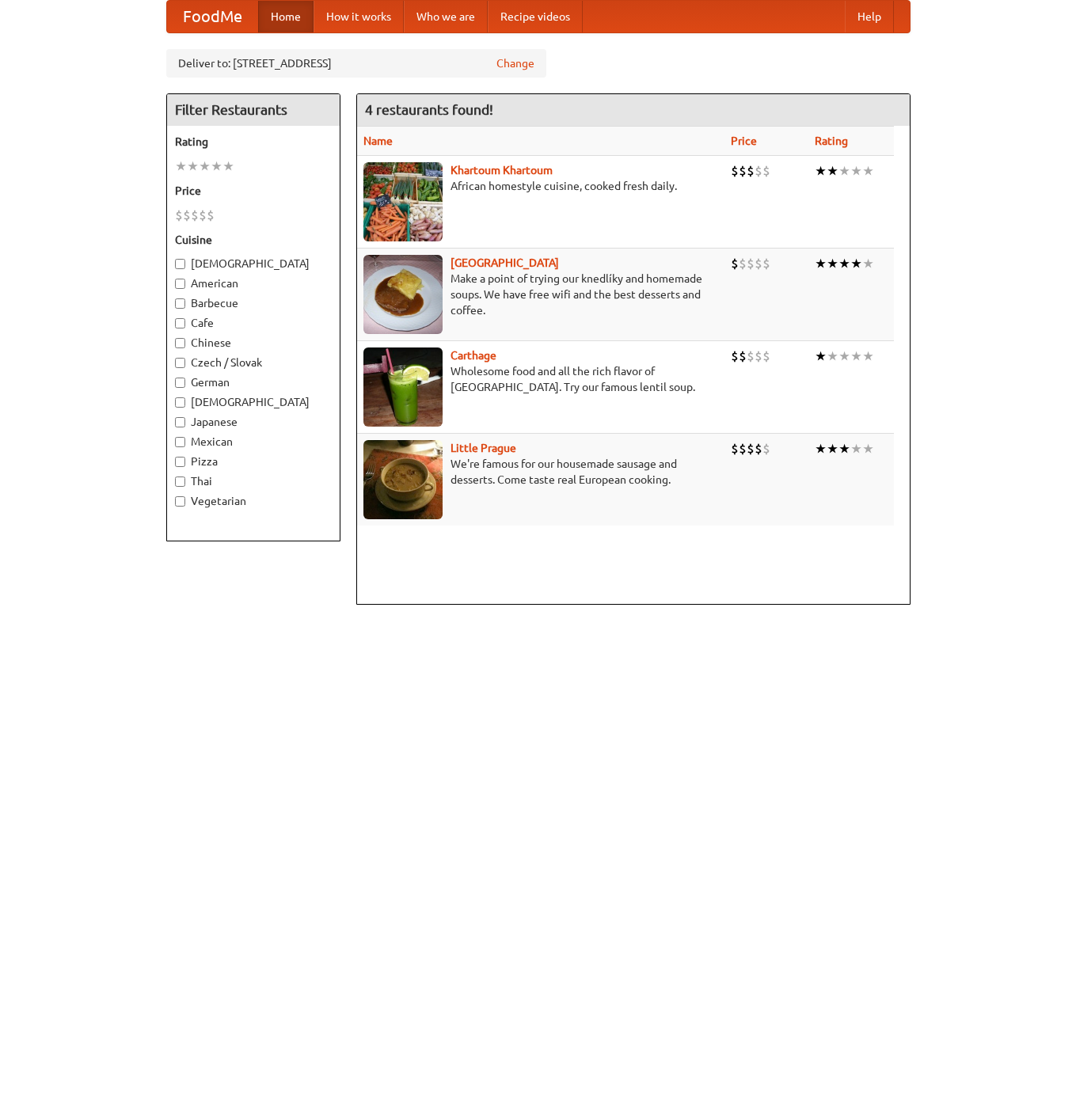 Image resolution: width=1076 pixels, height=1120 pixels. What do you see at coordinates (253, 240) in the screenshot?
I see `h5: Cuisine` at bounding box center [253, 240].